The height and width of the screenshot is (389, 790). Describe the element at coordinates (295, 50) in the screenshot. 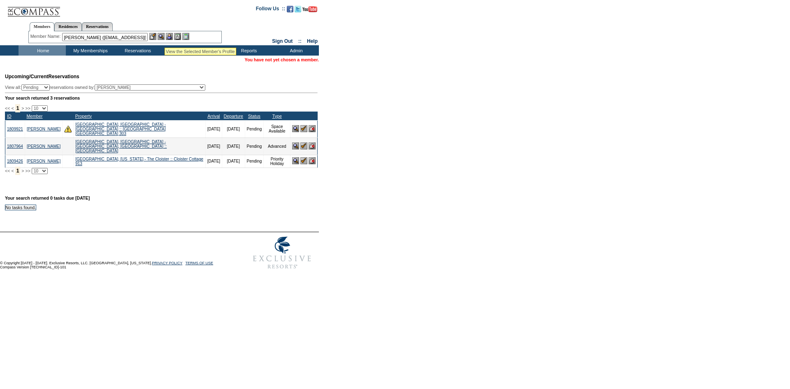

I see `td: Admin` at that location.